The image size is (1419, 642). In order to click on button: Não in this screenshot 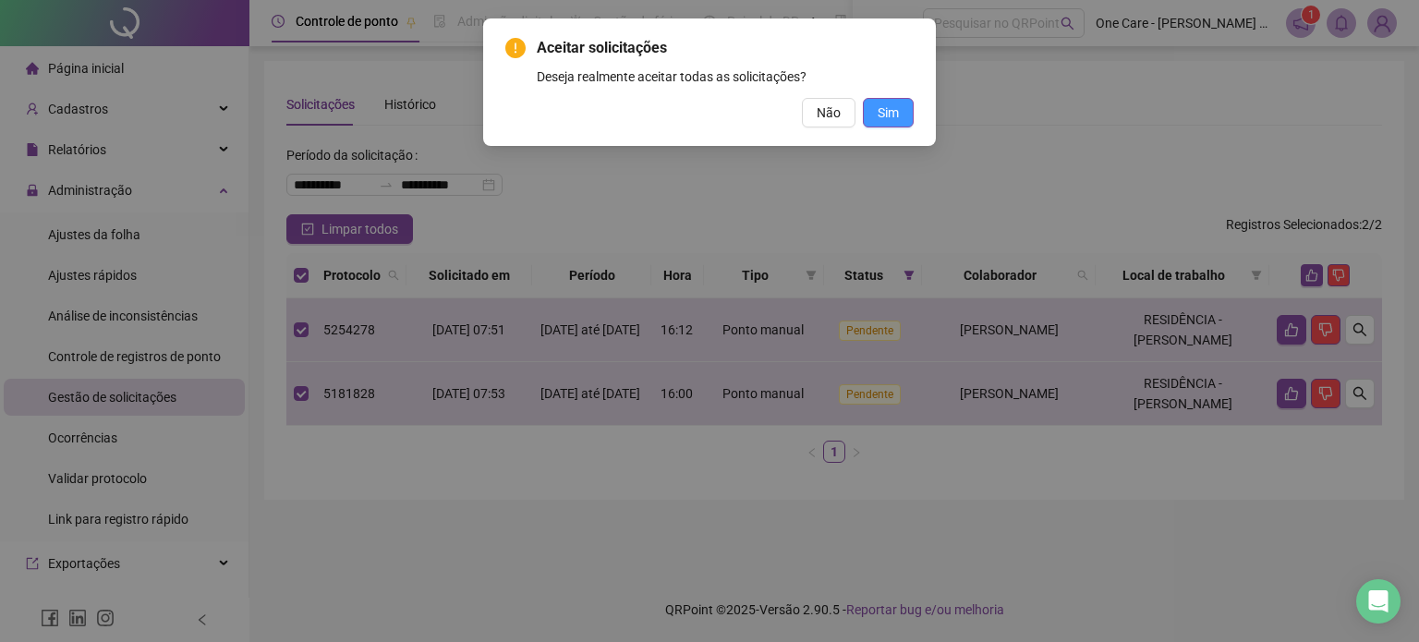, I will do `click(829, 113)`.